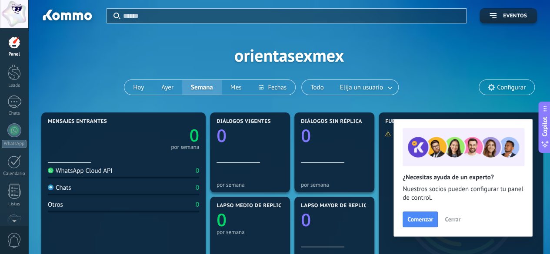  Describe the element at coordinates (453, 220) in the screenshot. I see `button: Cerrar` at that location.